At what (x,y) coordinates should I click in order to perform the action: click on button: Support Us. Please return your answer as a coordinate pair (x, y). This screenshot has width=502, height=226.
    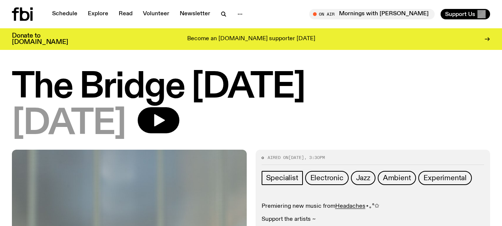
    Looking at the image, I should click on (465, 14).